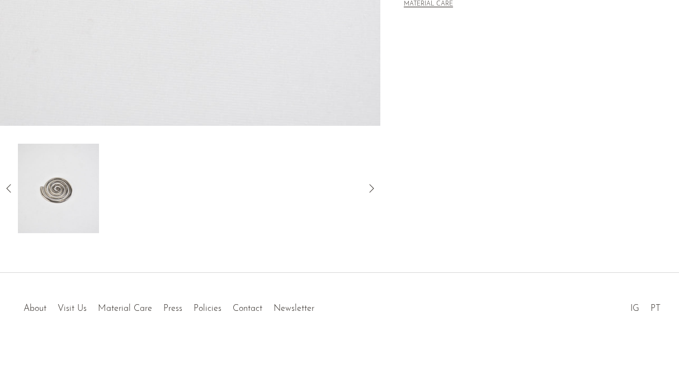 This screenshot has width=679, height=383. What do you see at coordinates (656, 309) in the screenshot?
I see `a: PT` at bounding box center [656, 309].